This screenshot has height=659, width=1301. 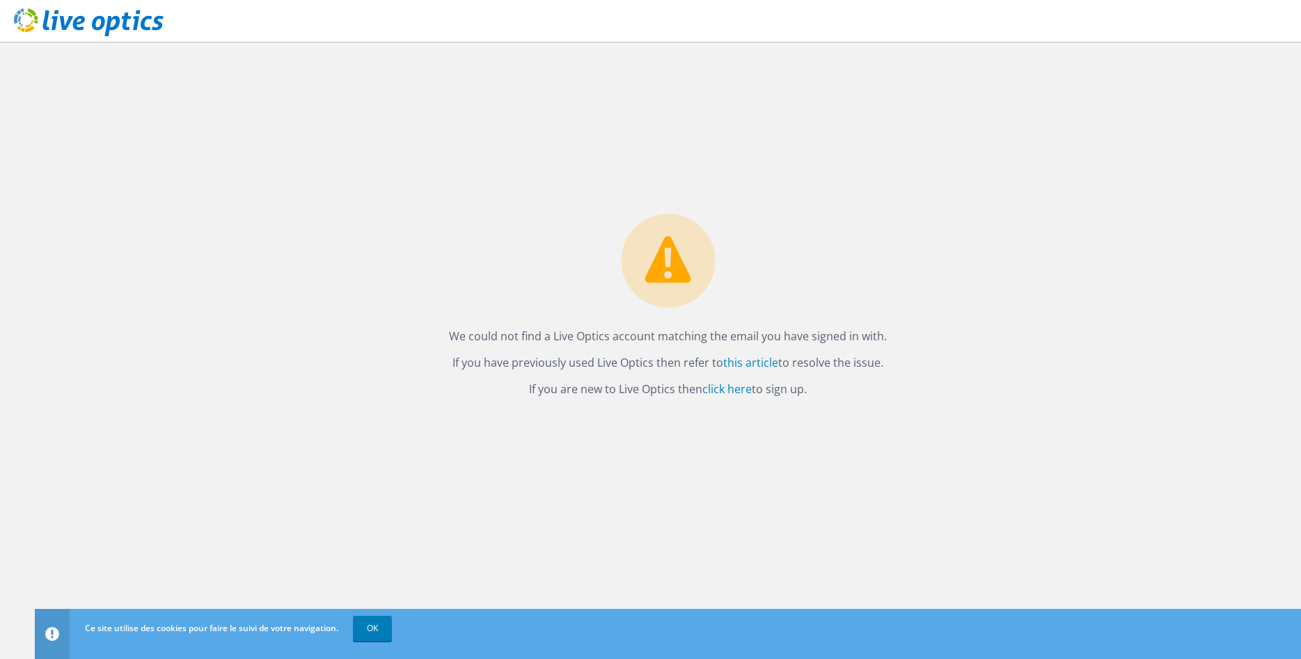 What do you see at coordinates (212, 628) in the screenshot?
I see `span: Ce site utilise des cookies pour faire le suivi de votre navigation.` at bounding box center [212, 628].